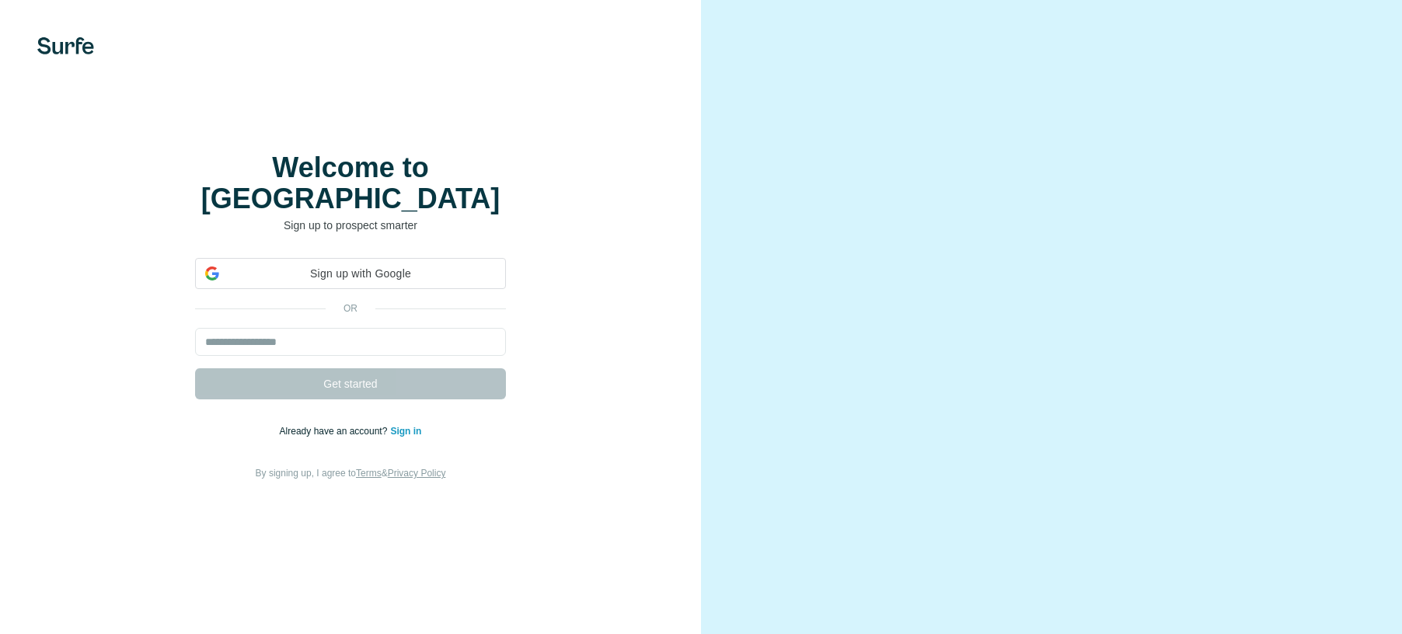  Describe the element at coordinates (350, 473) in the screenshot. I see `span: By signing up, I agree to &` at that location.